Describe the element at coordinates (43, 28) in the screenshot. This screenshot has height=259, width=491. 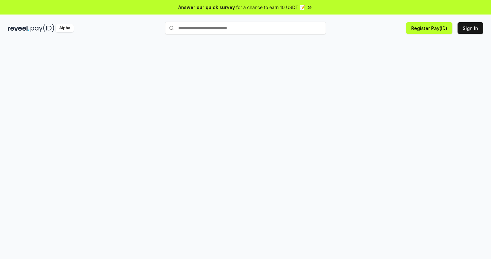
I see `img: pay_id` at that location.